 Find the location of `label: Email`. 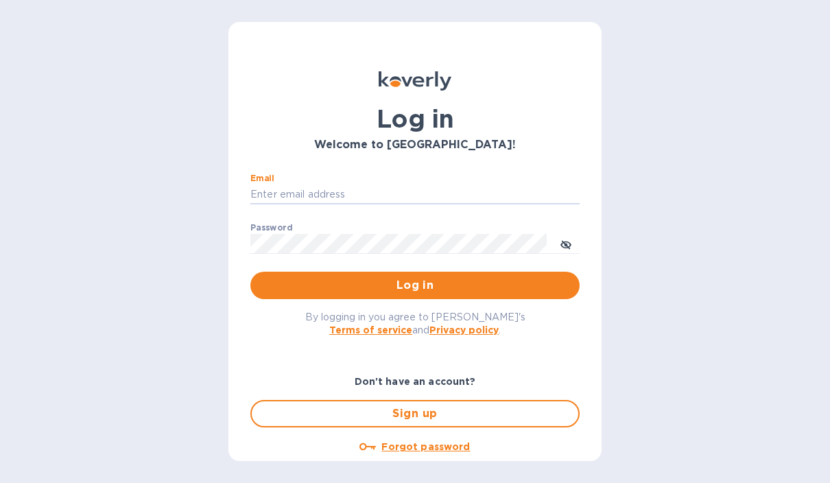

label: Email is located at coordinates (262, 178).